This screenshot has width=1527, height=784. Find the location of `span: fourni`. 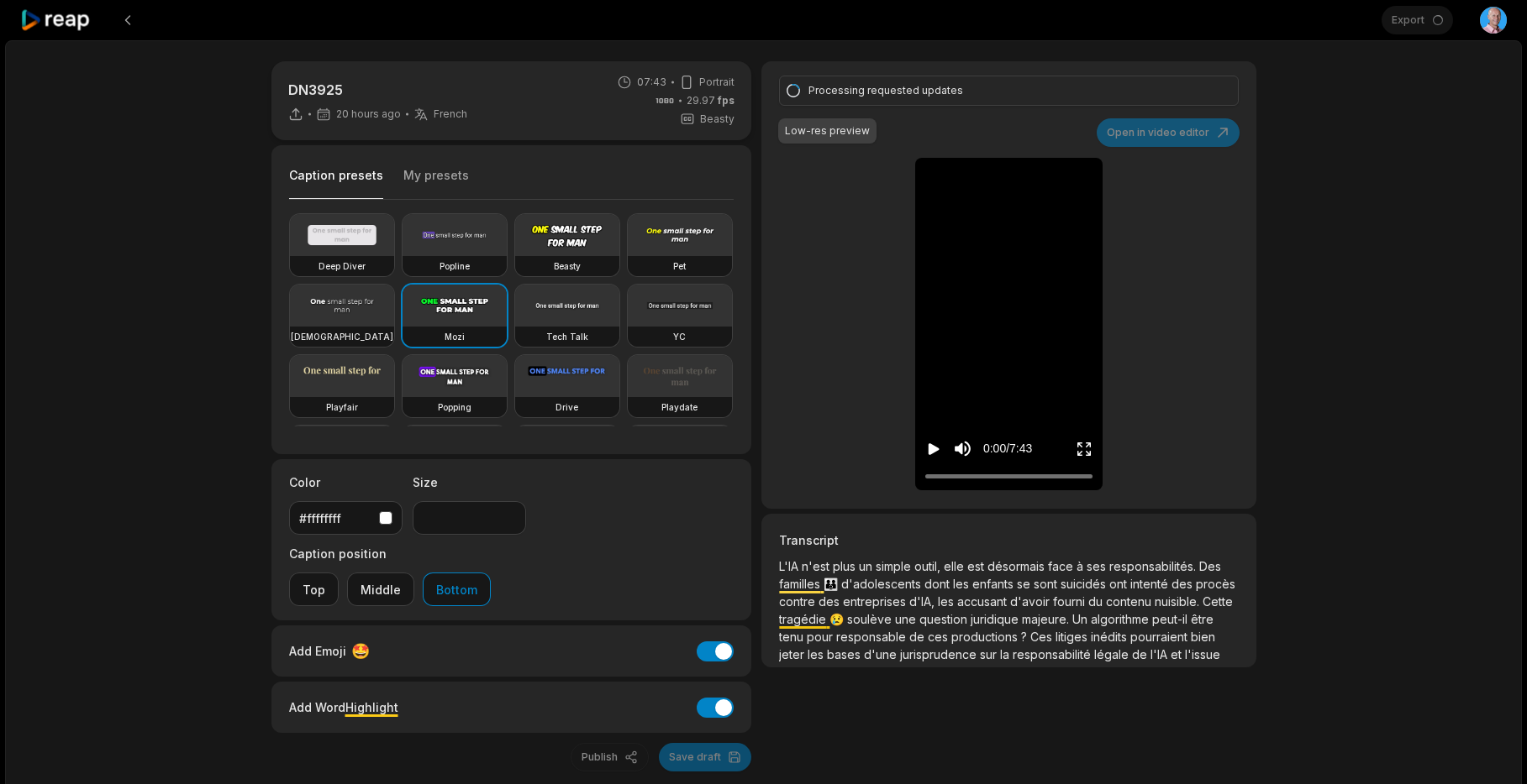

span: fourni is located at coordinates (1070, 601).